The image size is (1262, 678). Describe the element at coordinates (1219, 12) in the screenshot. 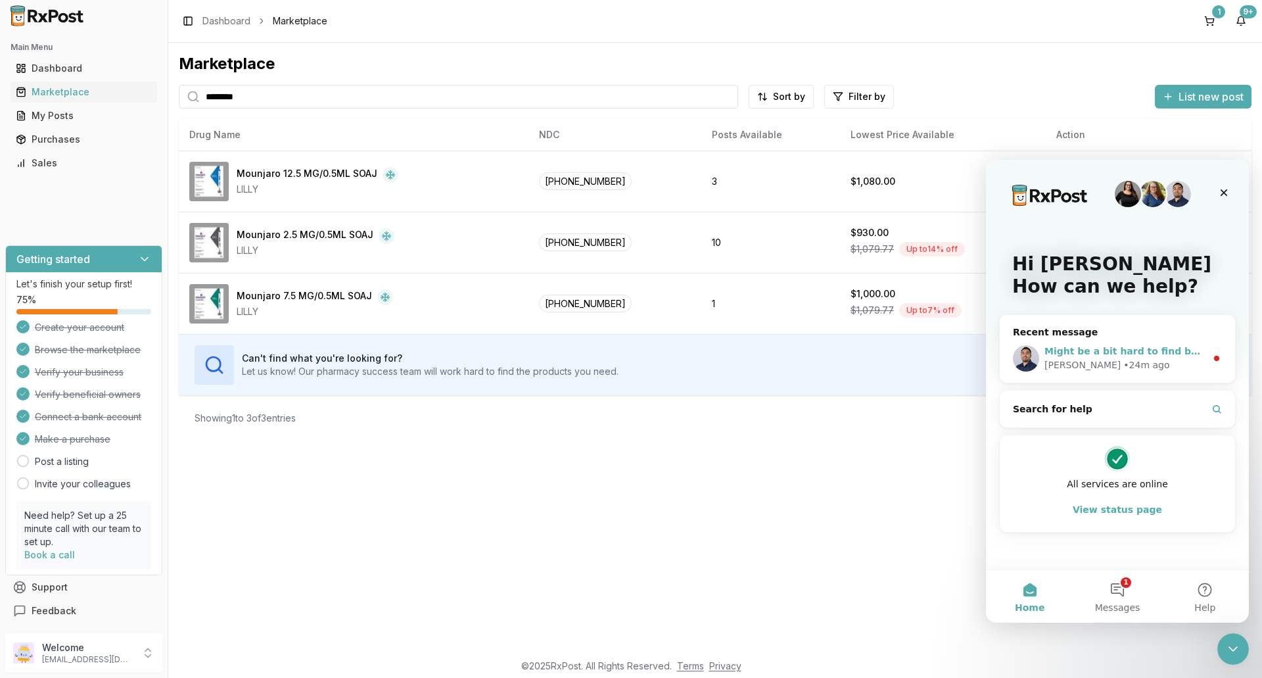

I see `div: 1` at that location.